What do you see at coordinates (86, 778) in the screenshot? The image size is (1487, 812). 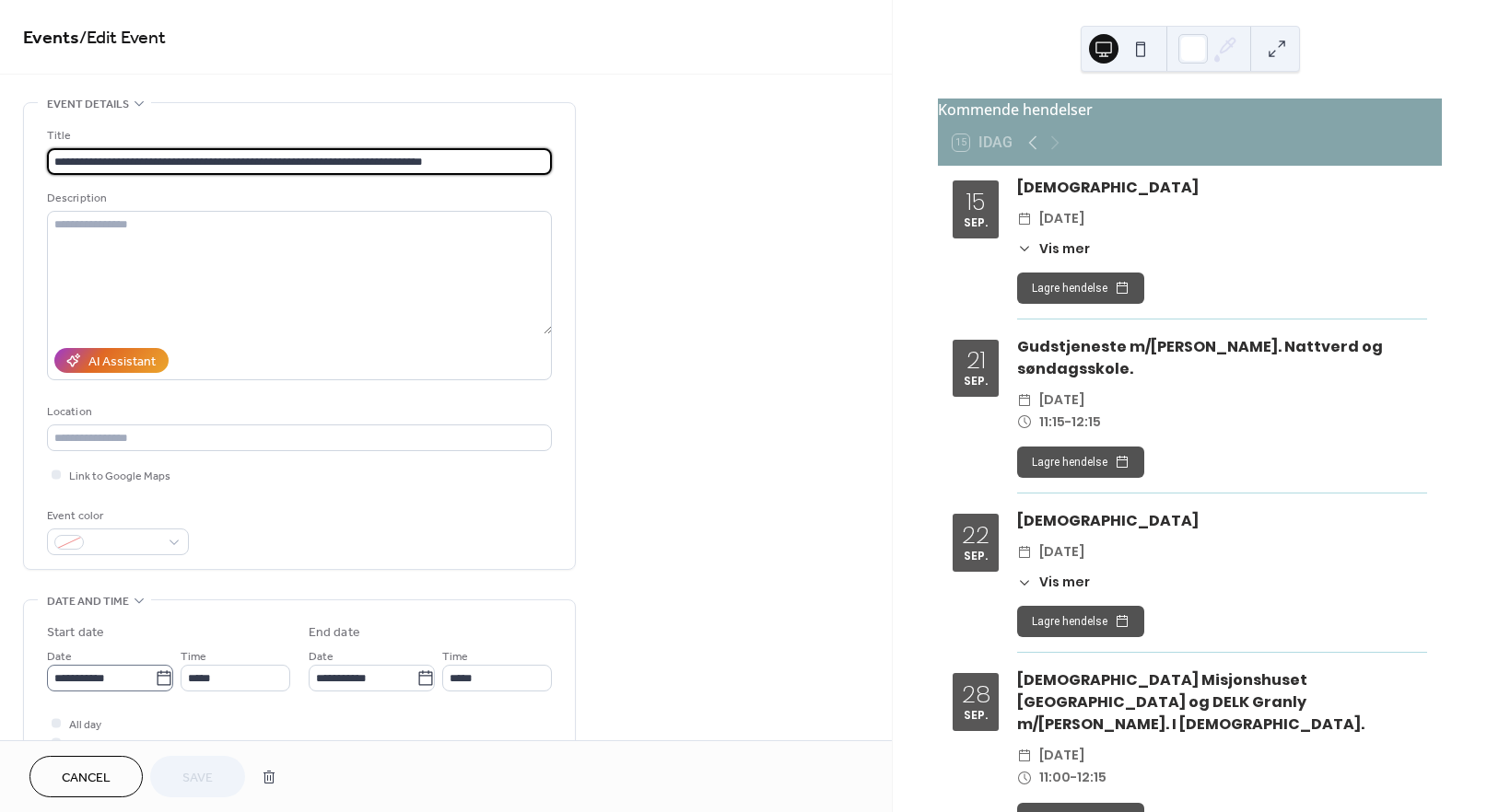 I see `span: Cancel` at bounding box center [86, 778].